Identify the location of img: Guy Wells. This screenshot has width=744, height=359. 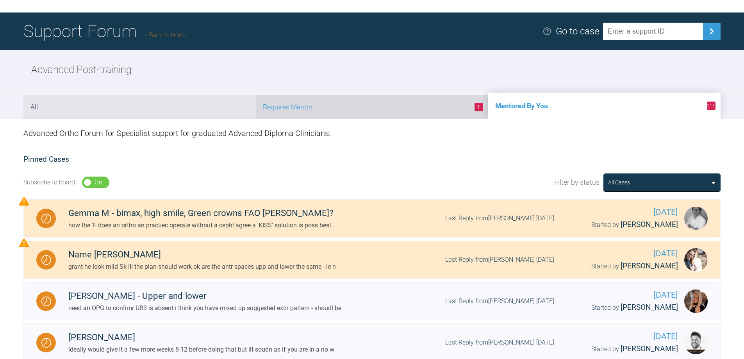
(696, 343).